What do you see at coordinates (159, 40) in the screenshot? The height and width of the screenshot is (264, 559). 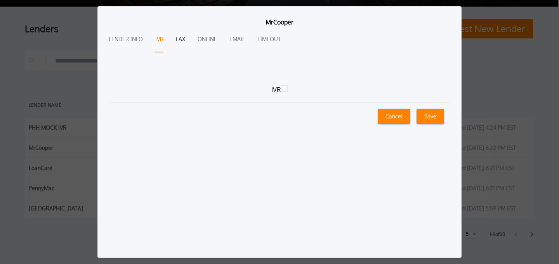 I see `button: IVR` at bounding box center [159, 40].